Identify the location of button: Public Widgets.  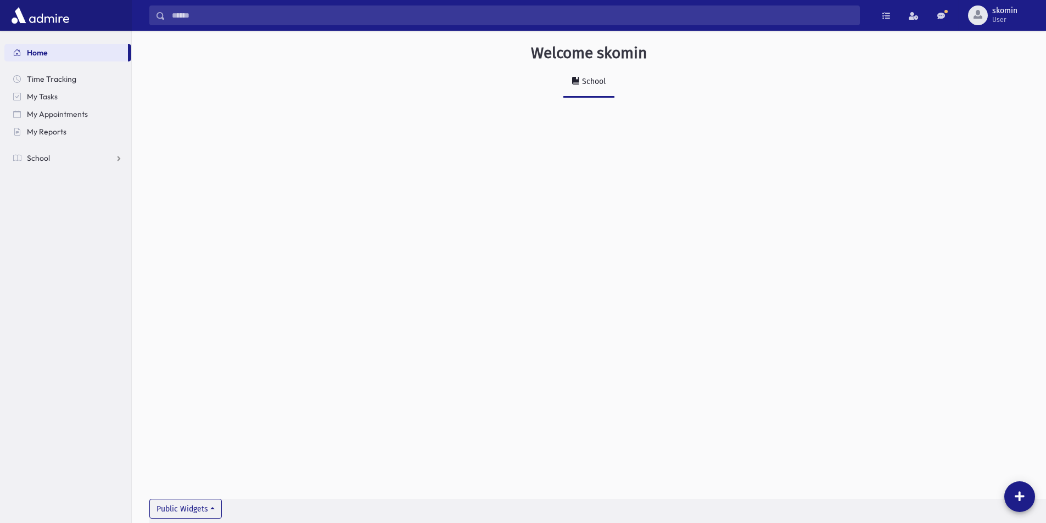
(186, 509).